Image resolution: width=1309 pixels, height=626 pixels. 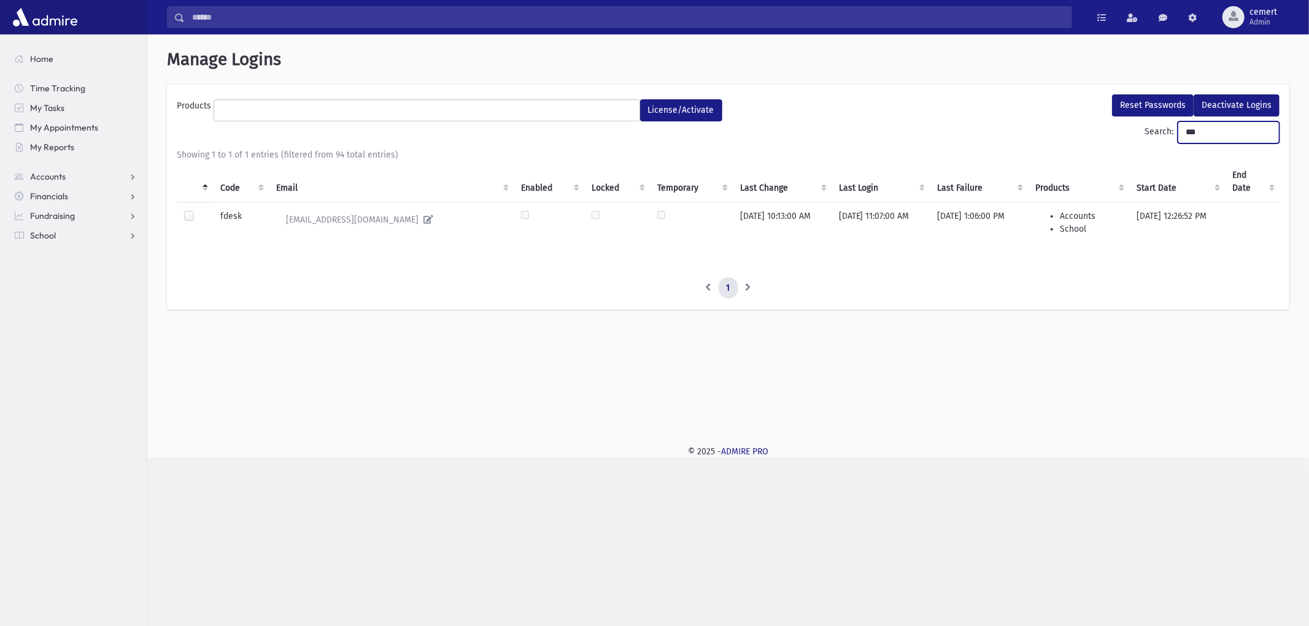 I want to click on img: AdmirePro, so click(x=45, y=17).